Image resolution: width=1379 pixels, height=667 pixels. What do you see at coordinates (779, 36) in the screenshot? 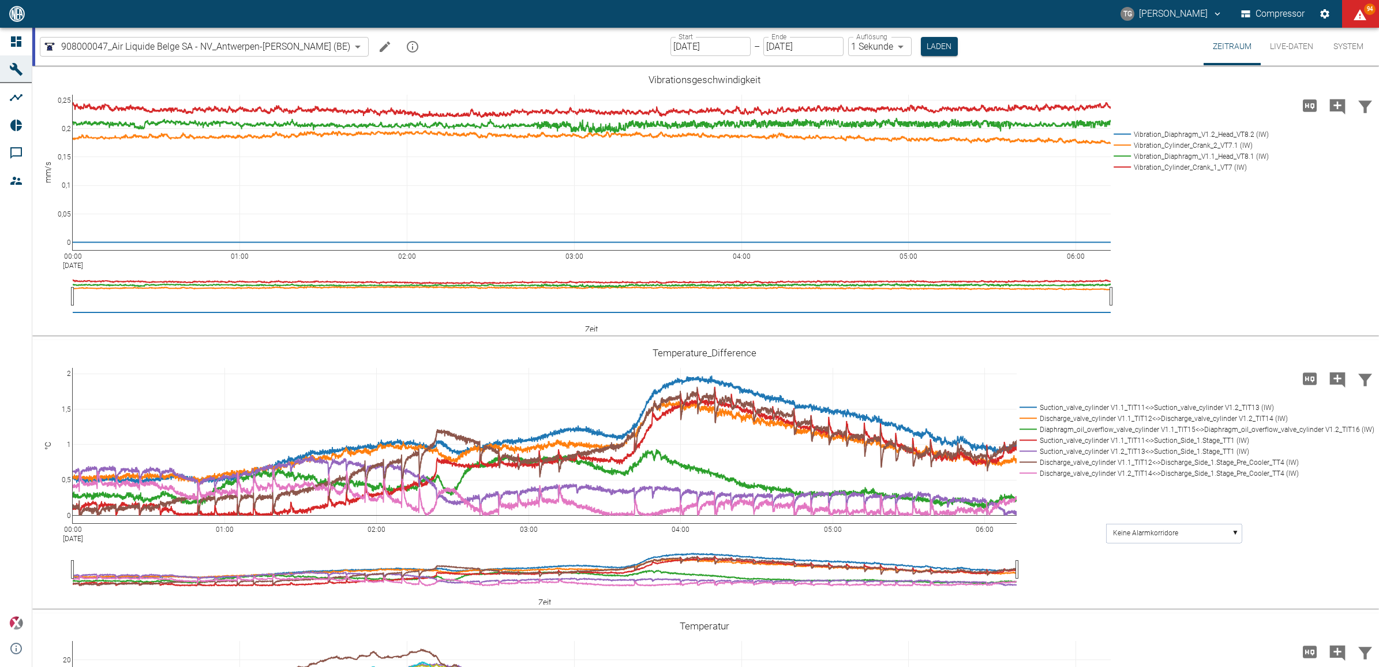
I see `label: Ende` at bounding box center [779, 36].